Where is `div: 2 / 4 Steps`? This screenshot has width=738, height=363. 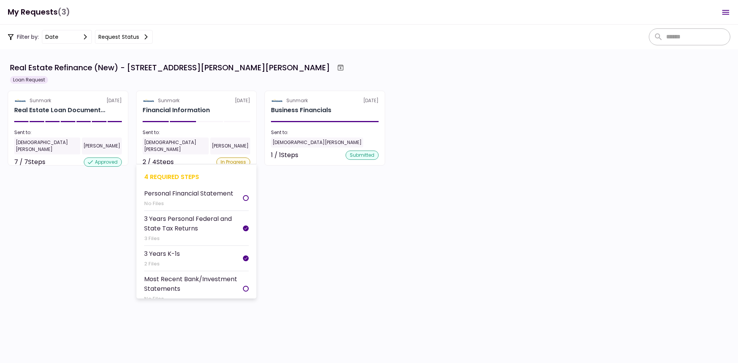
div: 2 / 4 Steps is located at coordinates (158, 162).